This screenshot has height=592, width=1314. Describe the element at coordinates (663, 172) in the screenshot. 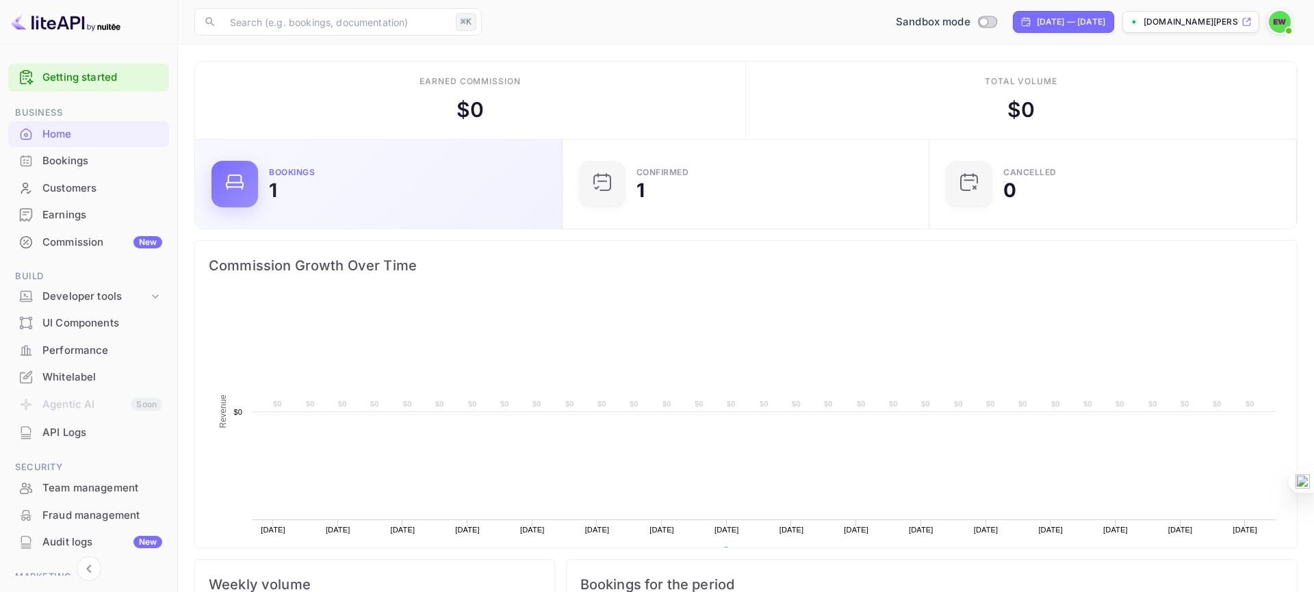

I see `div: Confirmed` at that location.